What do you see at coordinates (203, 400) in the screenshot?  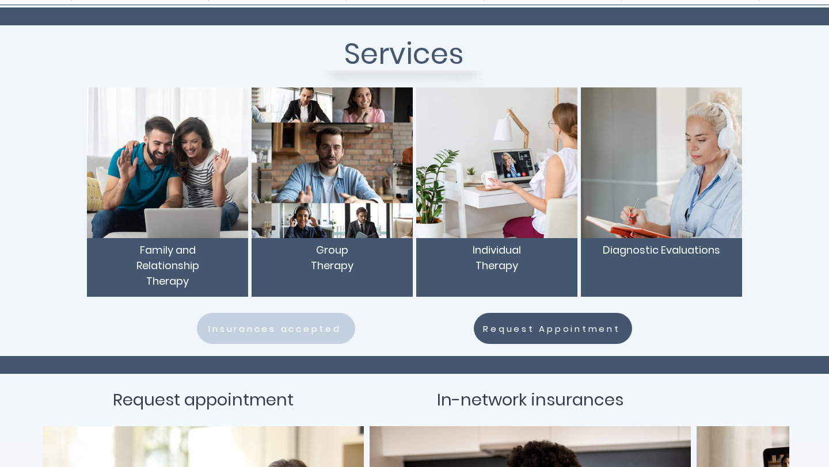 I see `span: Request appointment` at bounding box center [203, 400].